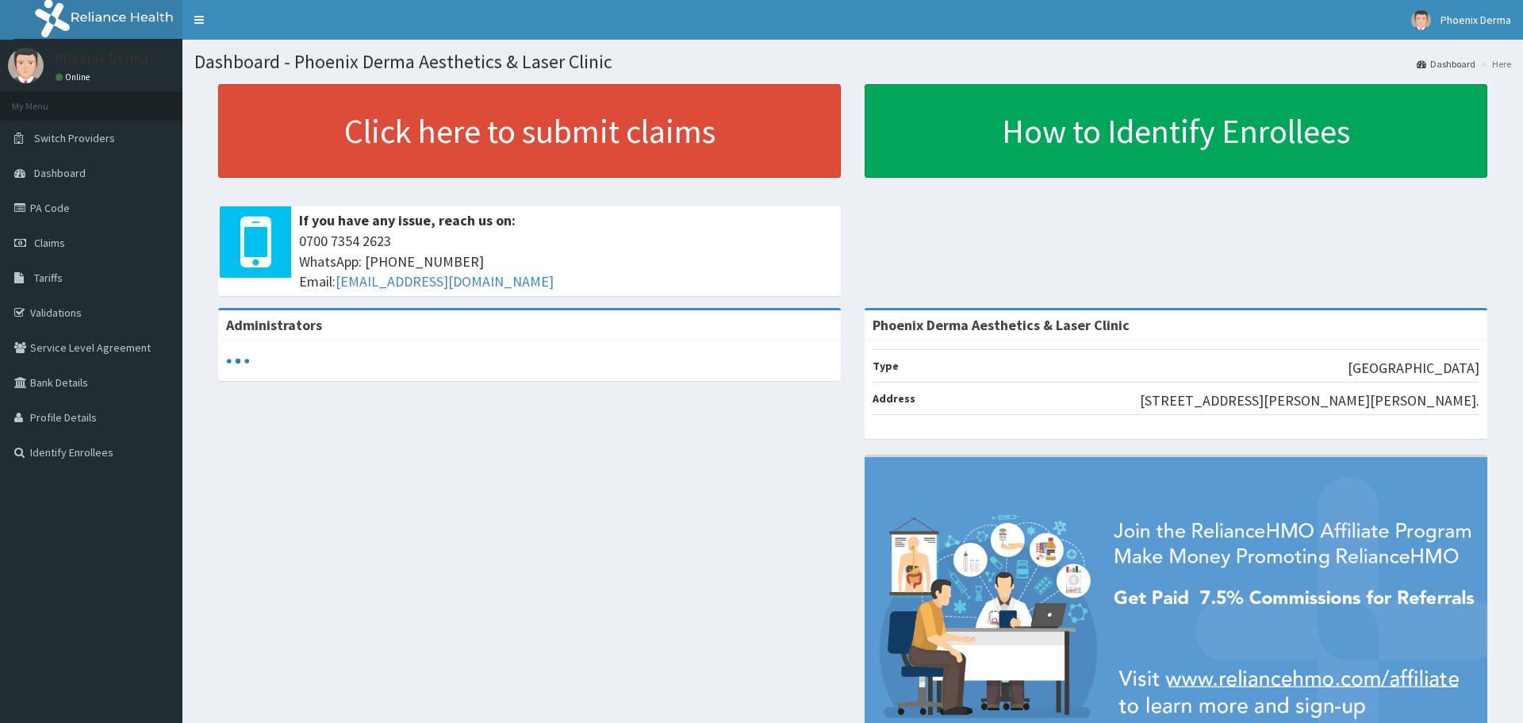  Describe the element at coordinates (1475, 20) in the screenshot. I see `span: Phoenix Derma` at that location.